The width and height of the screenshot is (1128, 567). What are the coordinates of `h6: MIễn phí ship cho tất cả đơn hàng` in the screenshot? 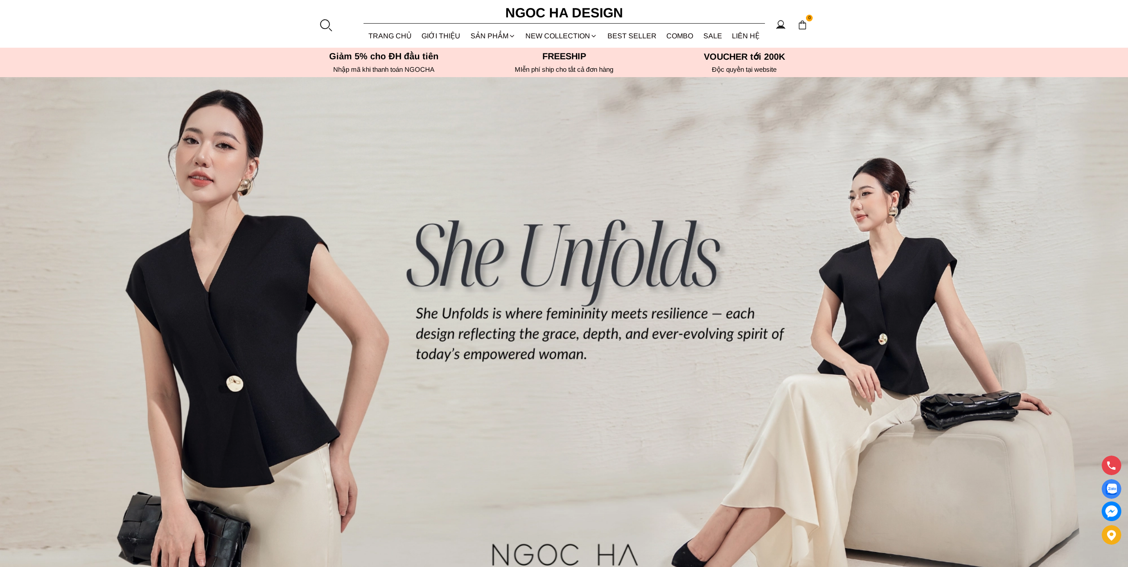 It's located at (564, 70).